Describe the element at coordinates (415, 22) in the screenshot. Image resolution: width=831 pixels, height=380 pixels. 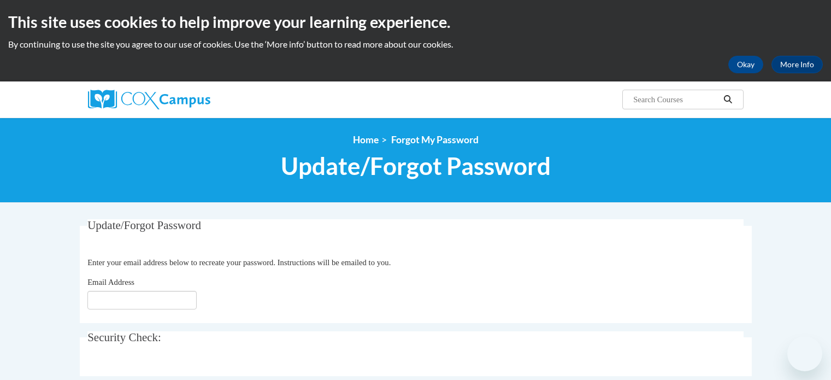
I see `h2: This site uses cookies to help improve your learning experience.` at that location.